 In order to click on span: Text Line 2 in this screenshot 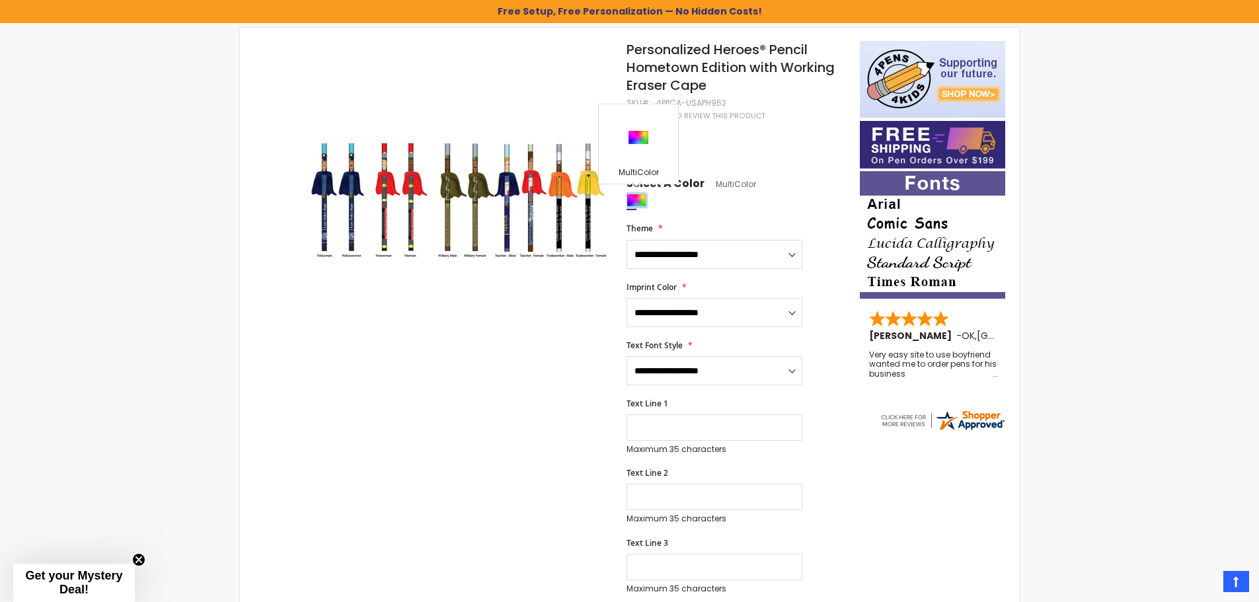, I will do `click(647, 473)`.